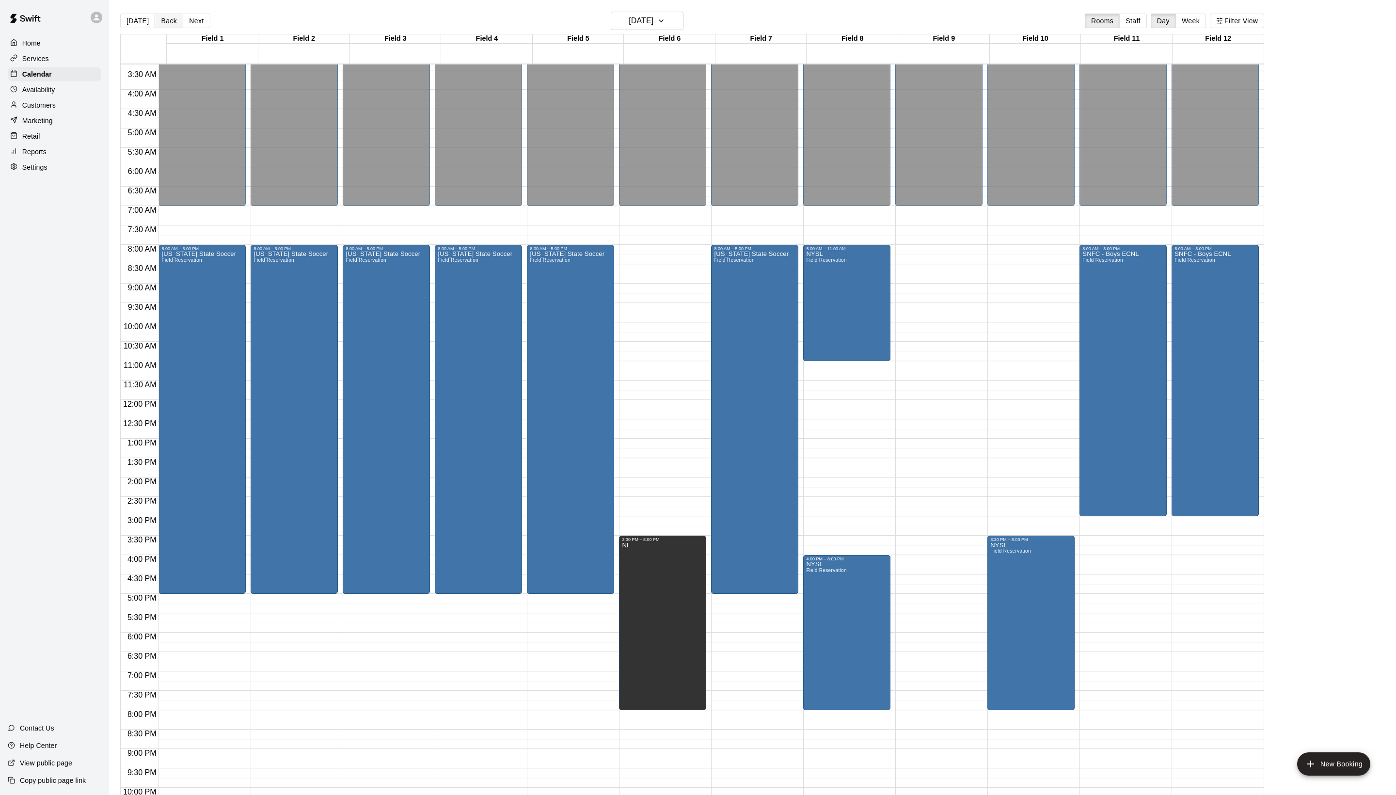 Image resolution: width=1396 pixels, height=795 pixels. Describe the element at coordinates (54, 152) in the screenshot. I see `div: Reports` at that location.